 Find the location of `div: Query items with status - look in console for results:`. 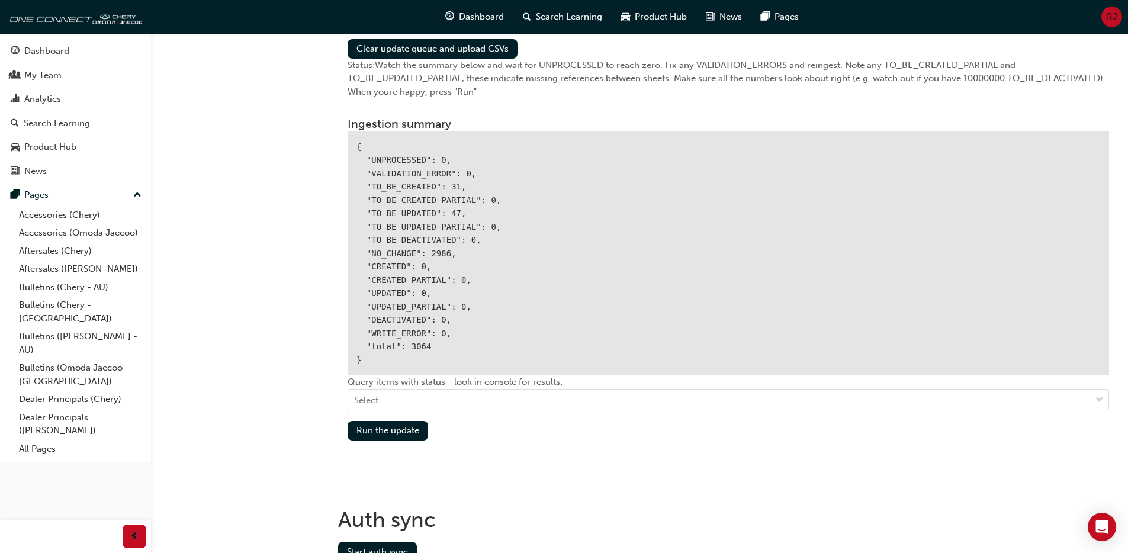

div: Query items with status - look in console for results: is located at coordinates (728, 398).